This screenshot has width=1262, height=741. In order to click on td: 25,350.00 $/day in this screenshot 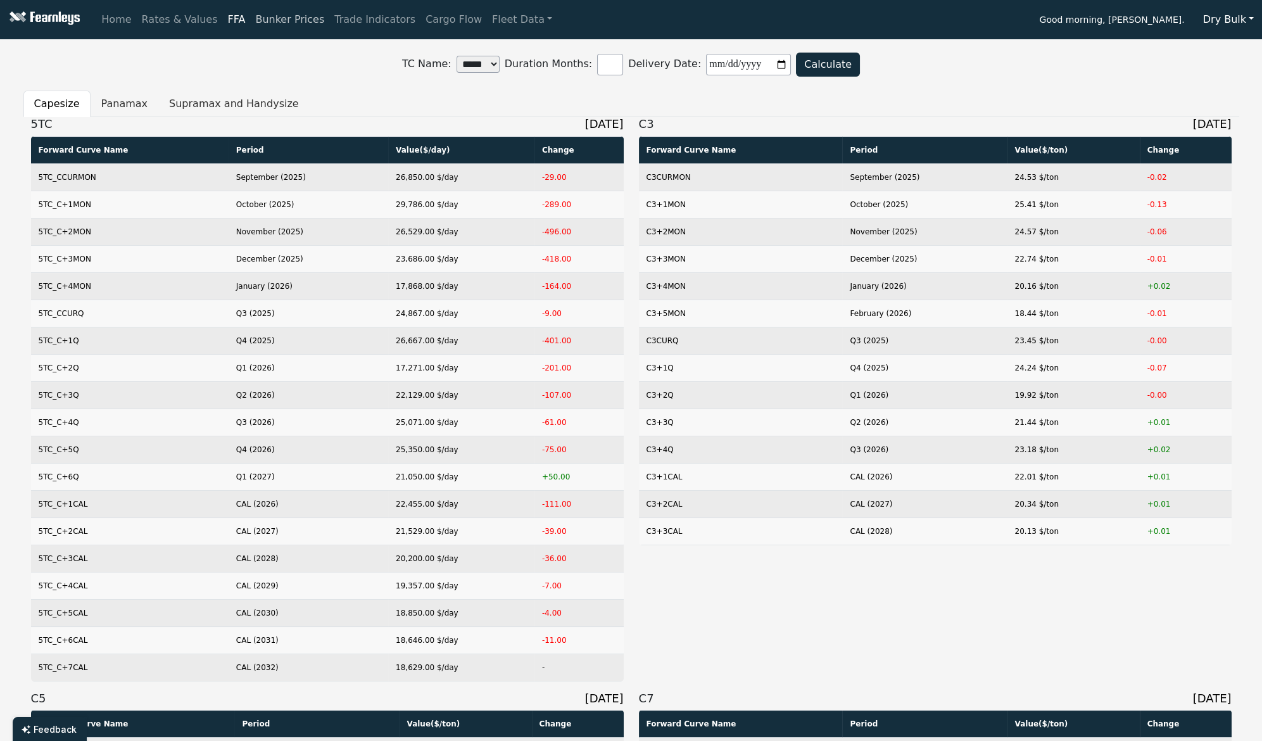, I will do `click(461, 449)`.